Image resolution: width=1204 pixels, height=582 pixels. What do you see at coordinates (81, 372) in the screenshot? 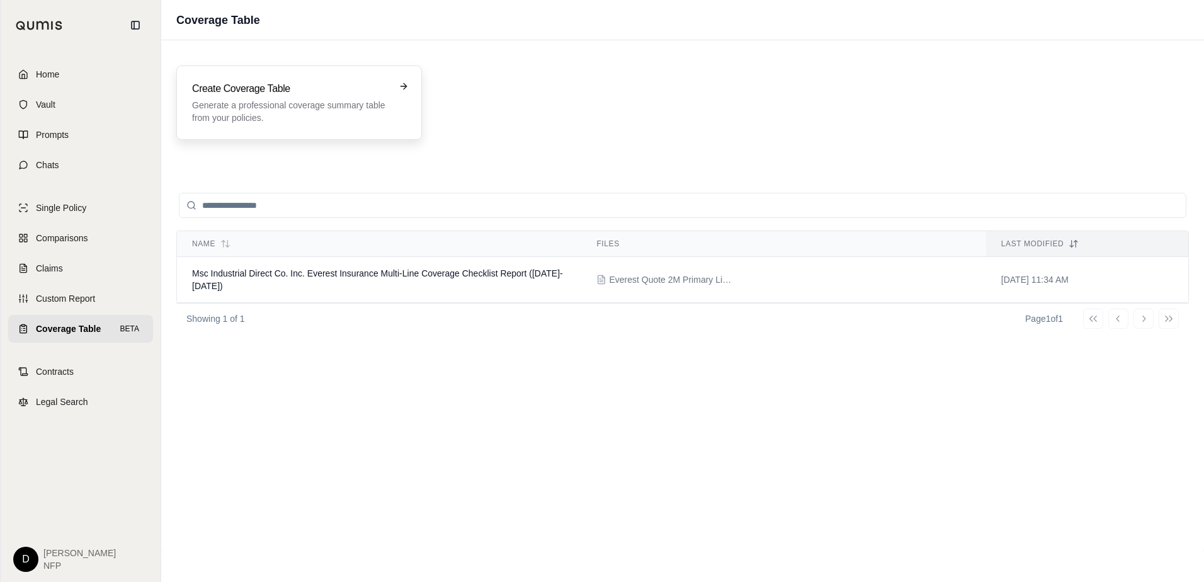
I see `a: Contracts` at bounding box center [81, 372].